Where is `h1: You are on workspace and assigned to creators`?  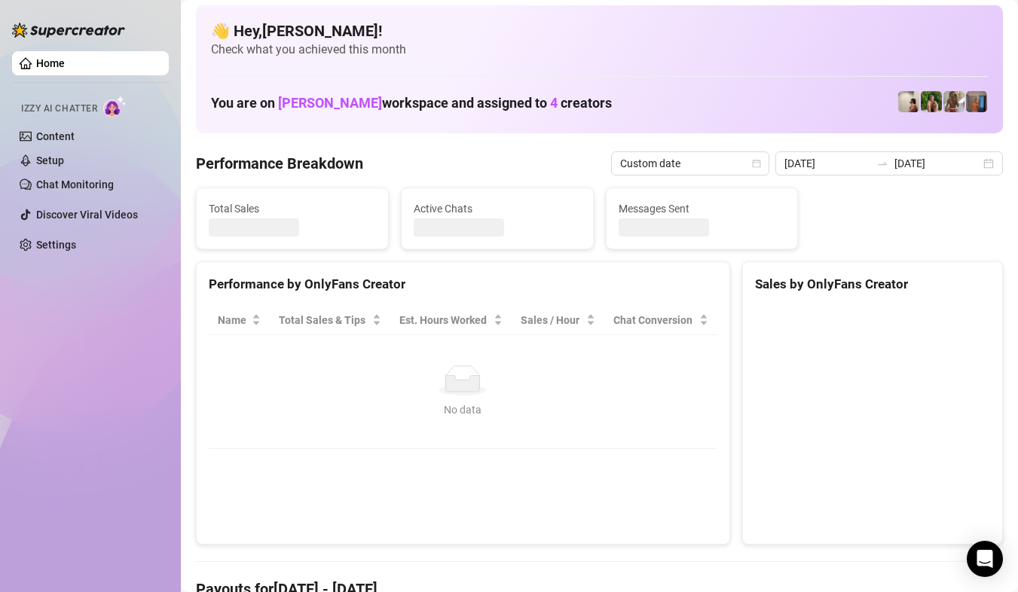 h1: You are on workspace and assigned to creators is located at coordinates (411, 103).